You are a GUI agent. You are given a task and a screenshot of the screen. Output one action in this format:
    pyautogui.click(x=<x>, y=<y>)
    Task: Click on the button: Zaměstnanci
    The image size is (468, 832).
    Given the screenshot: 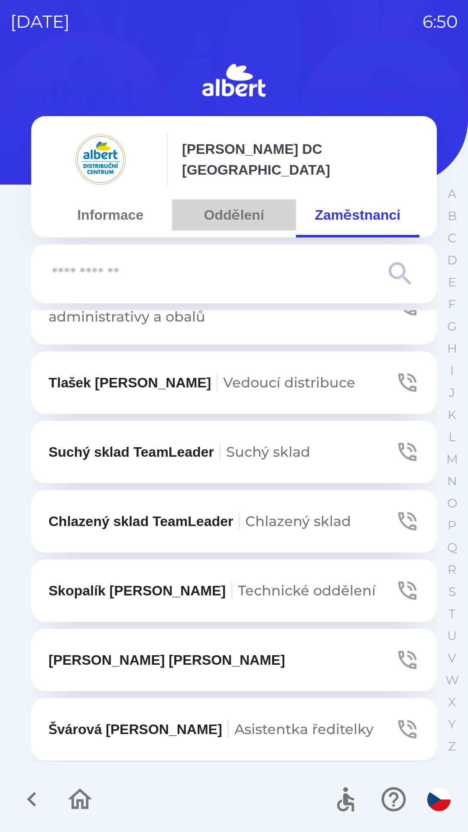 What is the action you would take?
    pyautogui.click(x=357, y=215)
    